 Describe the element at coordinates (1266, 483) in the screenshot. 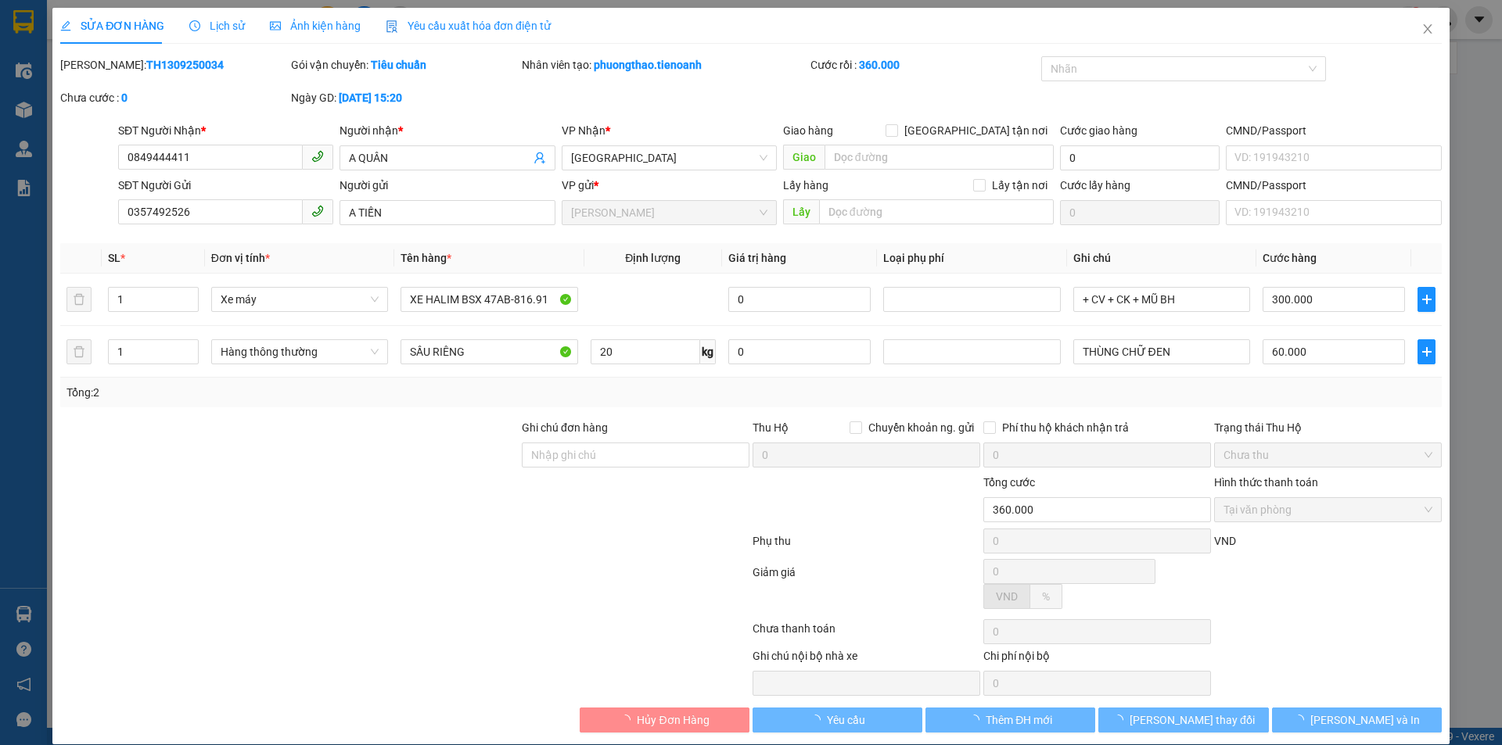

I see `label: Hình thức thanh toán` at that location.